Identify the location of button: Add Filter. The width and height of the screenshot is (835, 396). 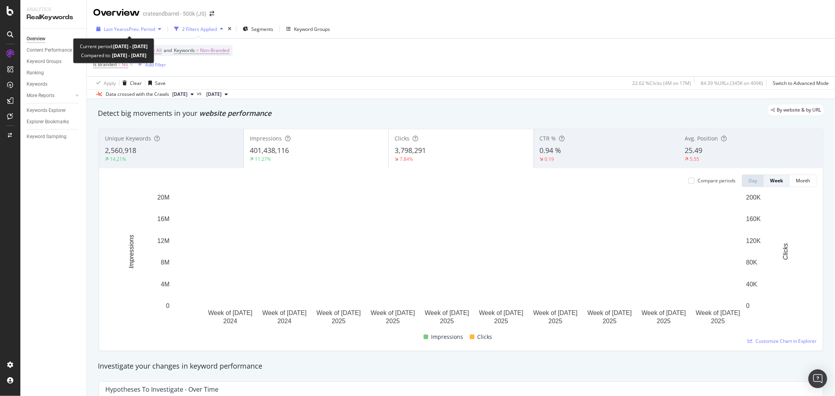
(150, 65).